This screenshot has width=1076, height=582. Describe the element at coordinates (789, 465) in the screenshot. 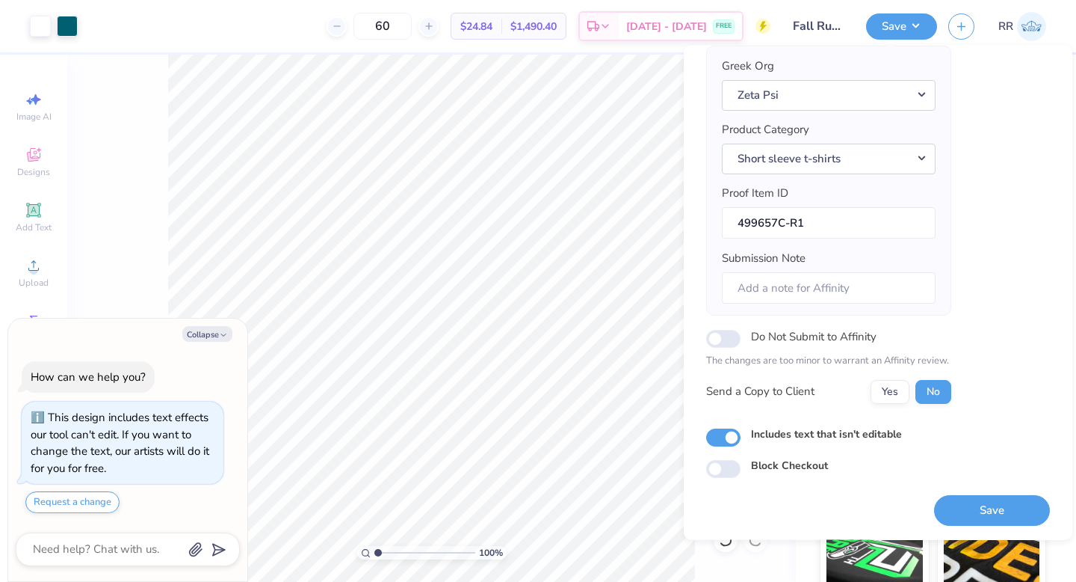

I see `label: Block Checkout` at that location.